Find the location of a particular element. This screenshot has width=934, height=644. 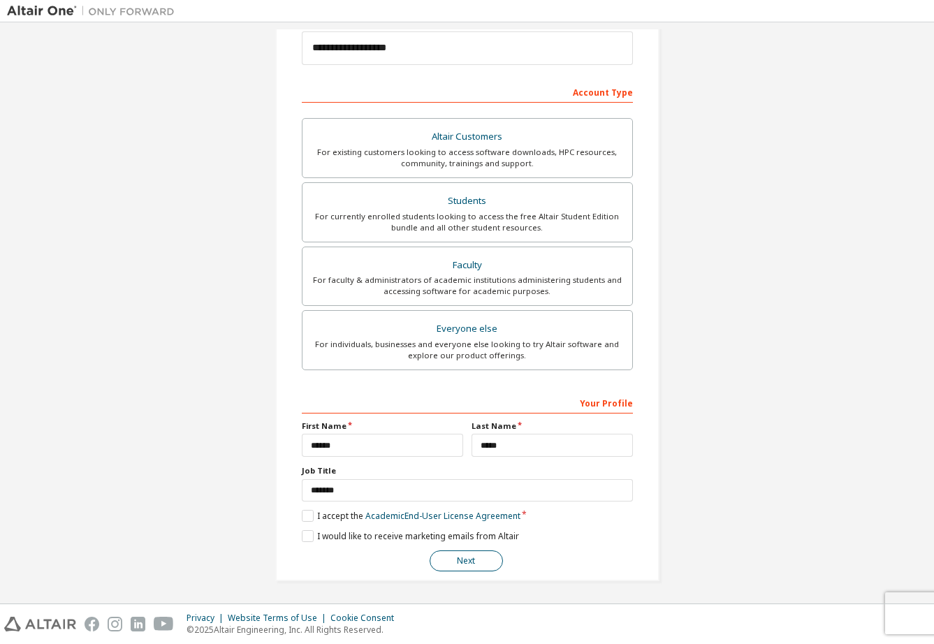

p: © 2025 Altair Engineering, Inc. All Rights Reserved. is located at coordinates (294, 629).